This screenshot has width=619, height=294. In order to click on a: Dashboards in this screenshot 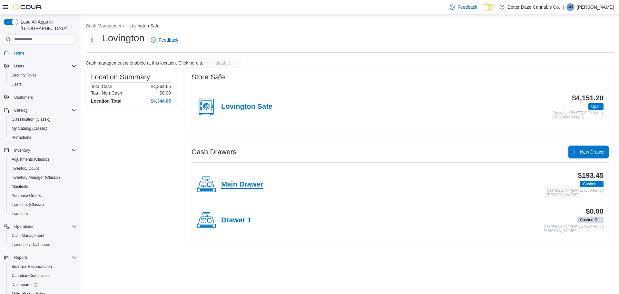, I will do `click(25, 284)`.